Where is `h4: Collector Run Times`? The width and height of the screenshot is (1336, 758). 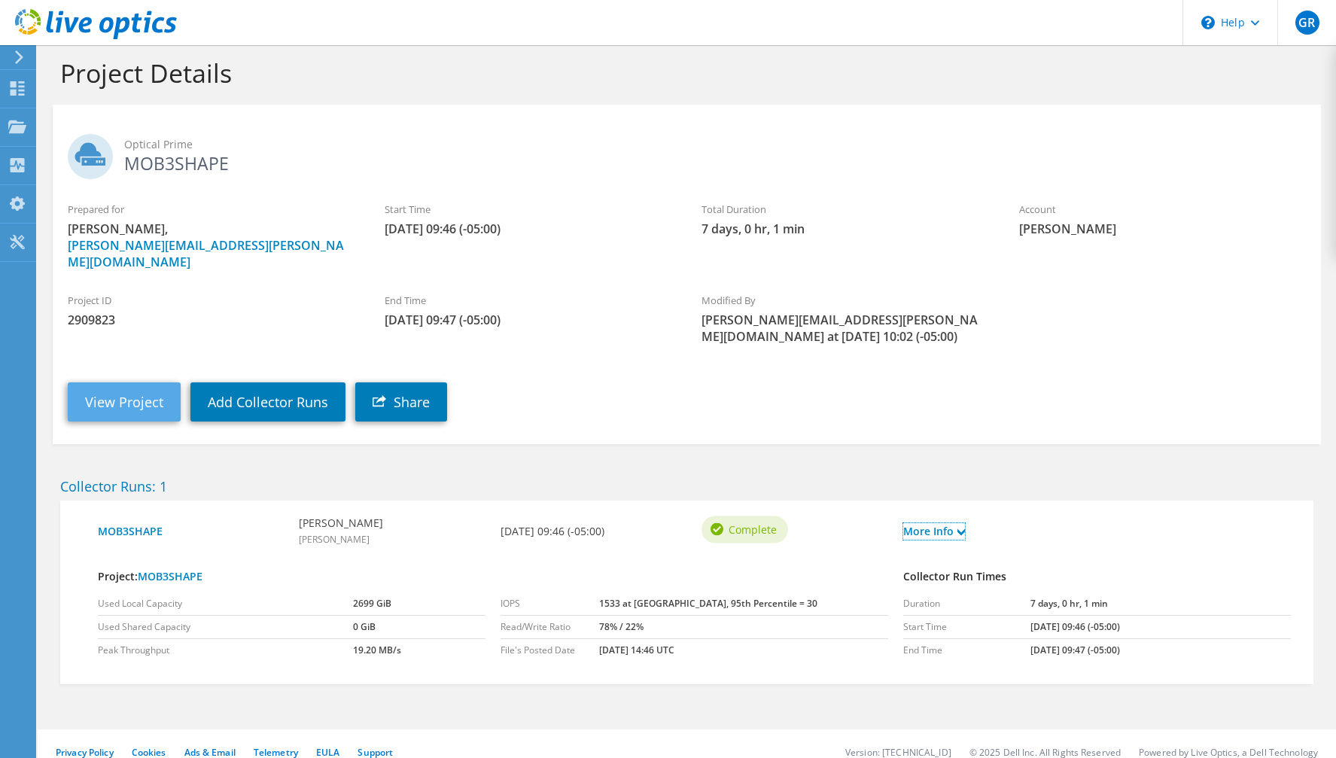
h4: Collector Run Times is located at coordinates (1096, 576).